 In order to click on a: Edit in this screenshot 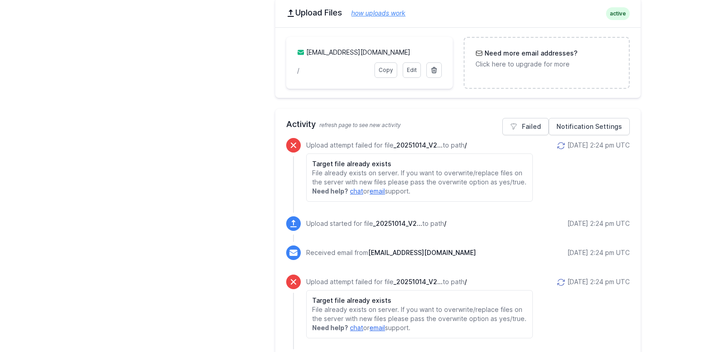, I will do `click(412, 70)`.